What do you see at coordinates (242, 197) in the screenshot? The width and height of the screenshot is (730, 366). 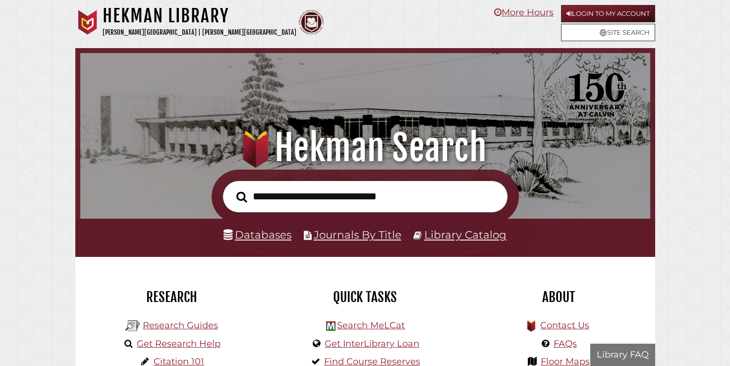 I see `button: Search` at bounding box center [242, 197].